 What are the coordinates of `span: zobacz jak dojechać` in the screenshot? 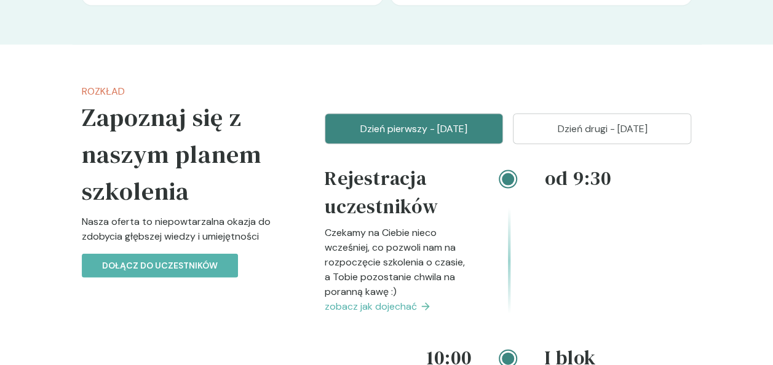 It's located at (371, 307).